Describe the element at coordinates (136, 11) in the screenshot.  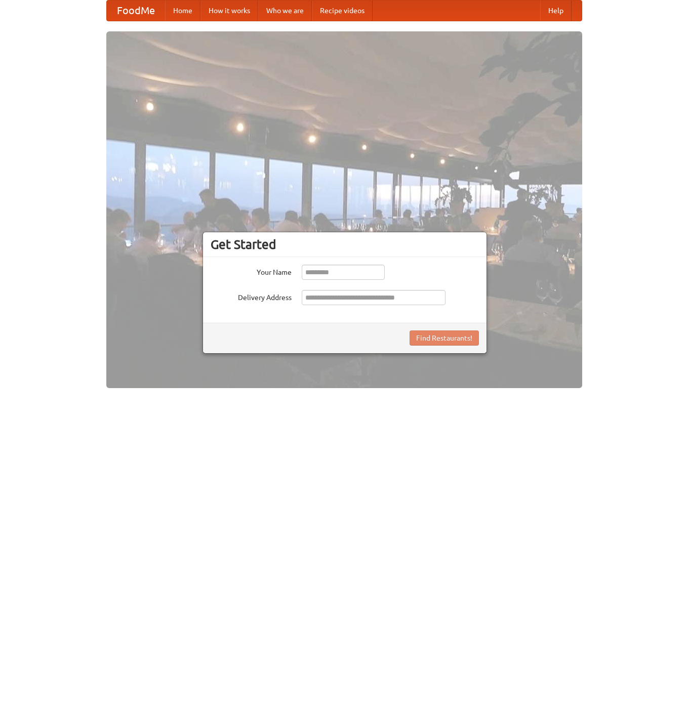
I see `a: FoodMe` at that location.